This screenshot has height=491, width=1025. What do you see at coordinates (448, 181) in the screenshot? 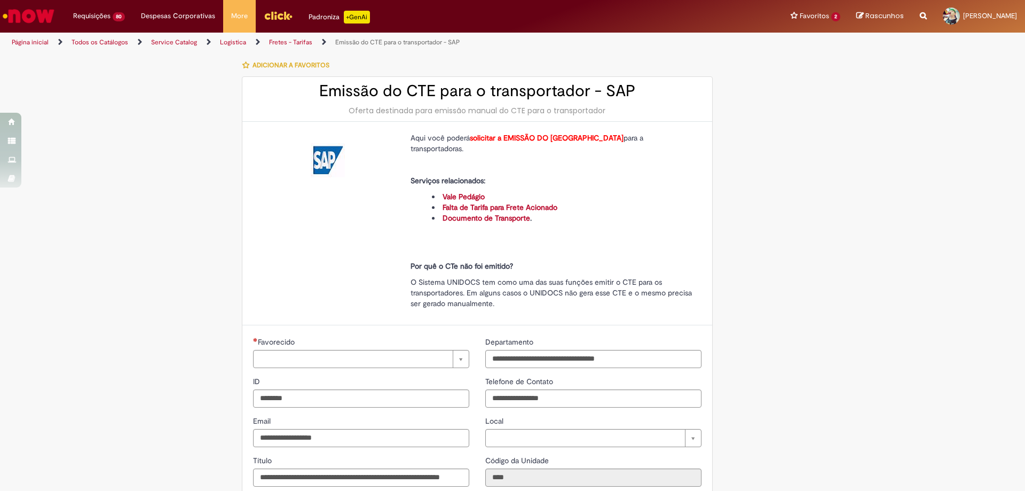
I see `strong: Serviços relacionados:` at bounding box center [448, 181].